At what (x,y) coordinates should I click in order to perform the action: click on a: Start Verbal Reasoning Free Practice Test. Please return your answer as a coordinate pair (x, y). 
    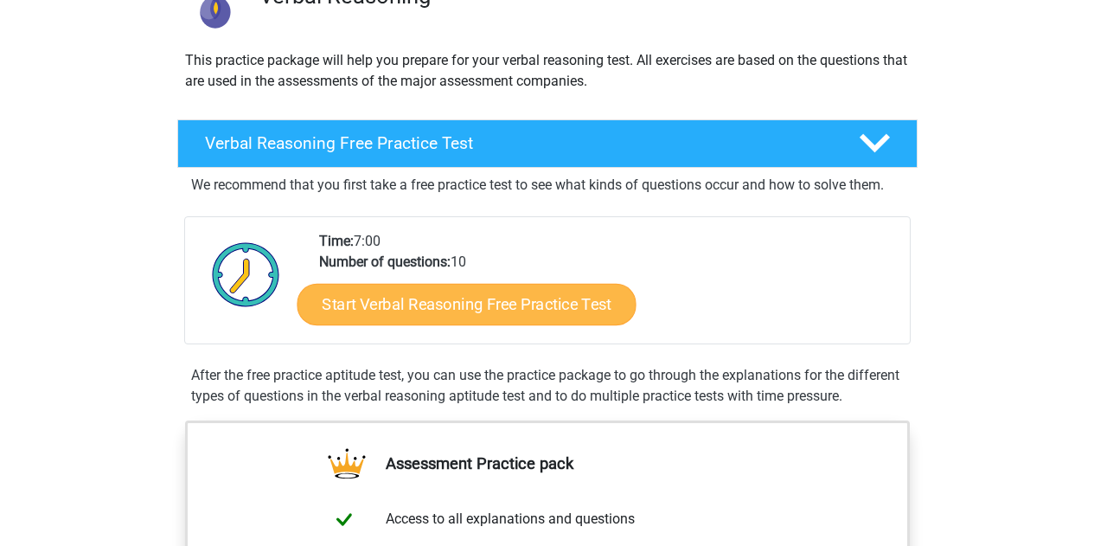
    Looking at the image, I should click on (466, 304).